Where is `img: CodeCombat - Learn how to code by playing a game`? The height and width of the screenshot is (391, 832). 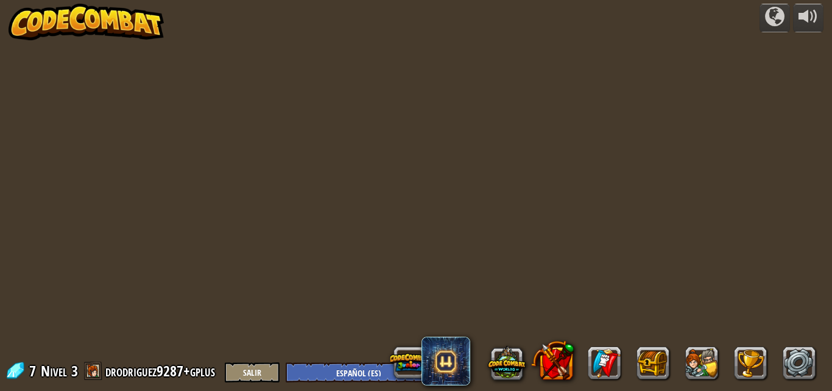 img: CodeCombat - Learn how to code by playing a game is located at coordinates (87, 22).